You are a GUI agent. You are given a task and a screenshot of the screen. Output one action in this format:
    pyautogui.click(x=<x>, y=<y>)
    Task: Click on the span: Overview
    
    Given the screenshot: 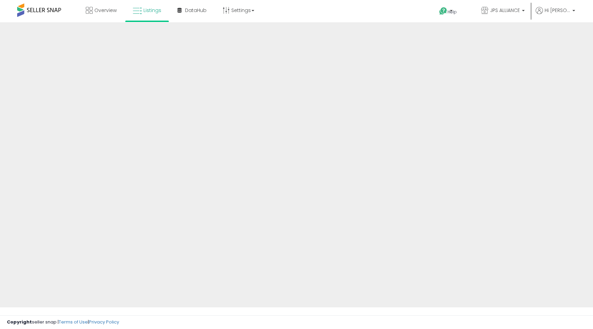 What is the action you would take?
    pyautogui.click(x=105, y=10)
    